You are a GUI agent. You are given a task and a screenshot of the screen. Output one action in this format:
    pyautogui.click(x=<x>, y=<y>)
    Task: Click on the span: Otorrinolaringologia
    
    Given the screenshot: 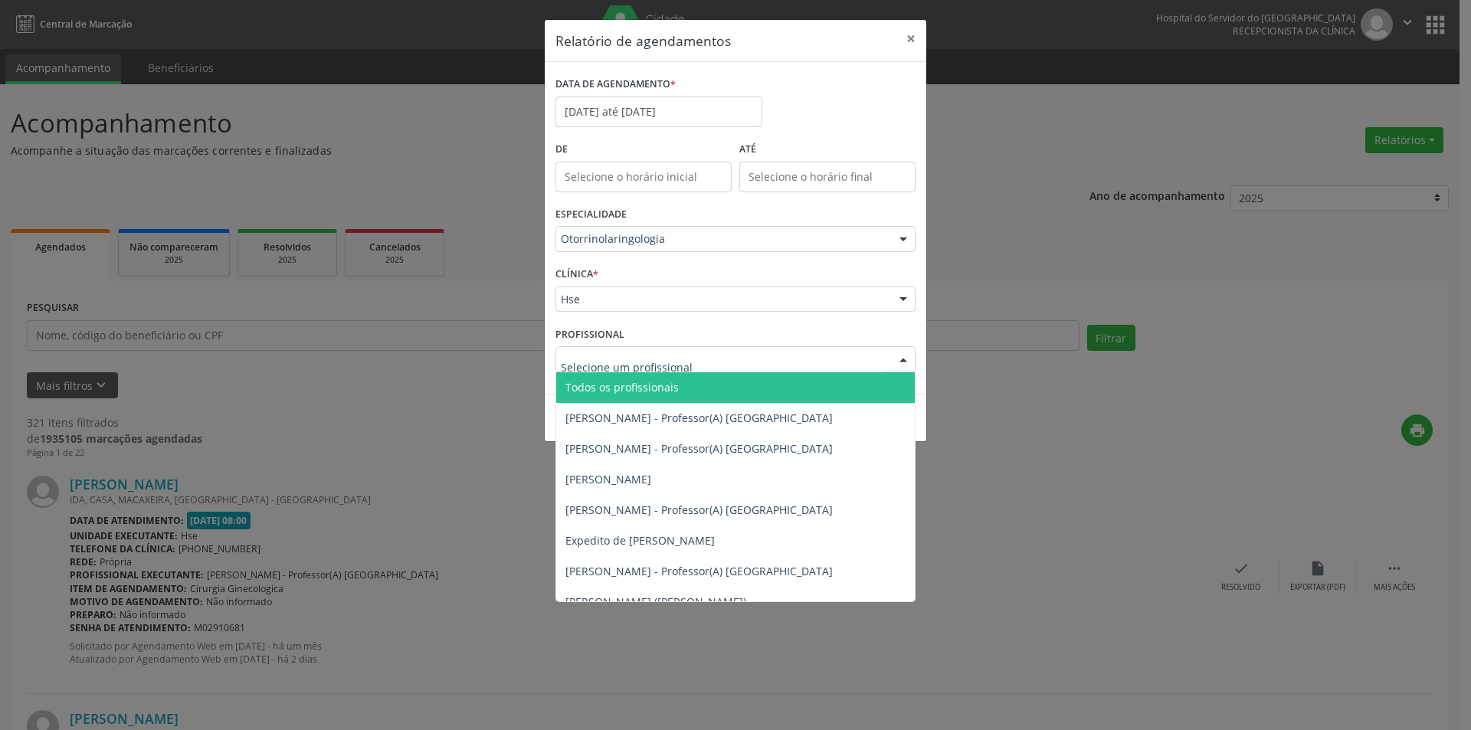 What is the action you would take?
    pyautogui.click(x=722, y=239)
    